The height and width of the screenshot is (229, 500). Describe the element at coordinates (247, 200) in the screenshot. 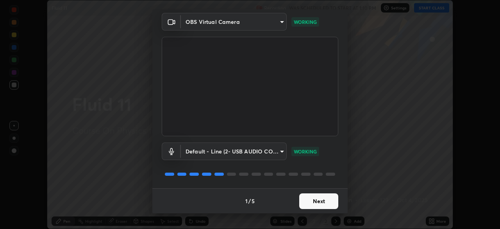

I see `h4: 1` at that location.